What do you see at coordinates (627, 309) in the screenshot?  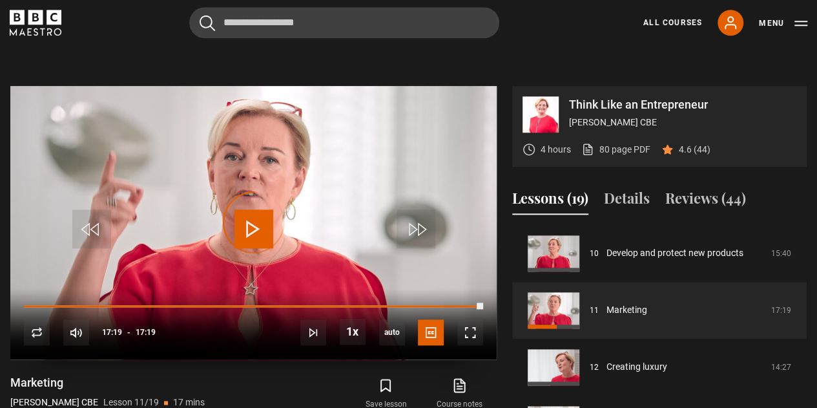 I see `a: Marketing` at bounding box center [627, 309].